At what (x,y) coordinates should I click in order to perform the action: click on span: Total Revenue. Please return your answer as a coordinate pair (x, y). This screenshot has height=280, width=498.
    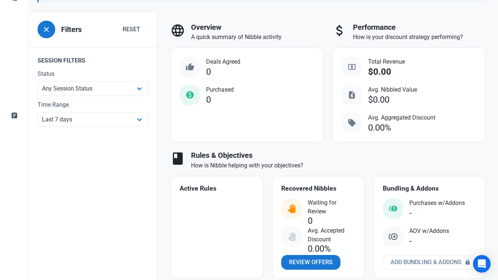
    Looking at the image, I should click on (387, 62).